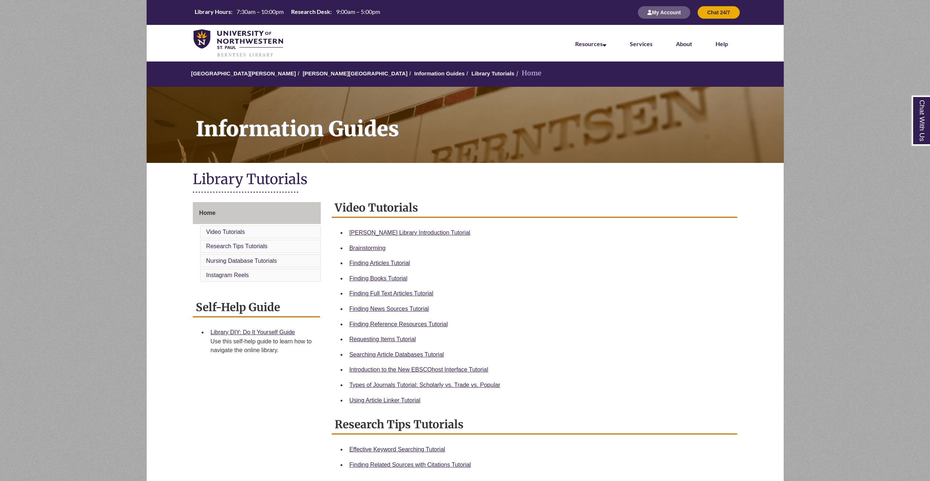 Image resolution: width=930 pixels, height=481 pixels. What do you see at coordinates (256, 243) in the screenshot?
I see `div: Guide Page Menu` at bounding box center [256, 243].